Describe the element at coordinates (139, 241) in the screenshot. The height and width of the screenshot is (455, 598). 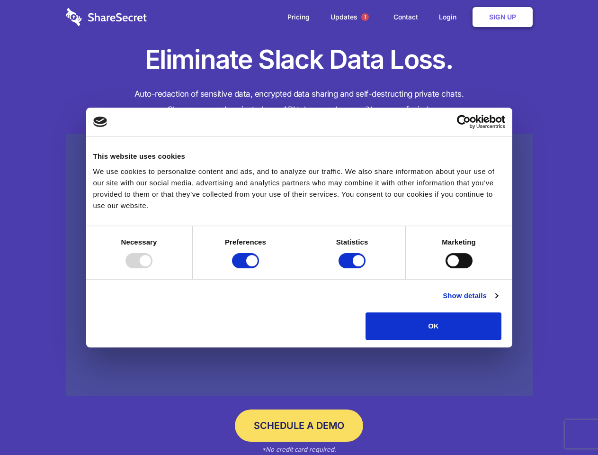
I see `strong: Necessary` at that location.